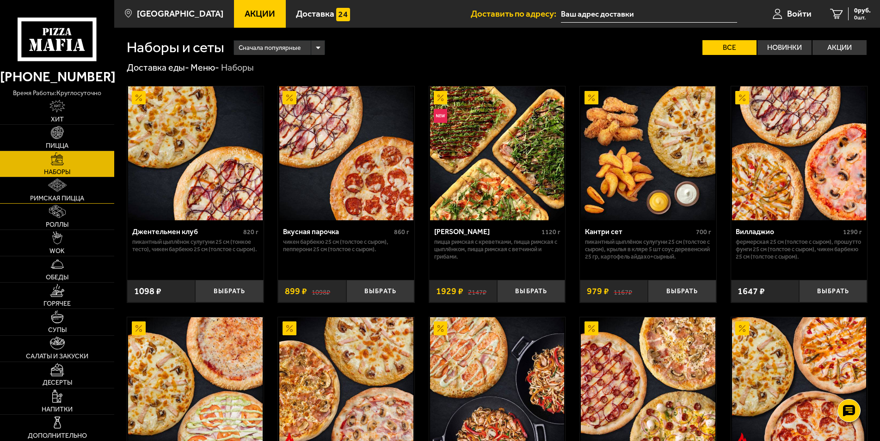  What do you see at coordinates (195, 153) in the screenshot?
I see `img: Джентельмен клуб` at bounding box center [195, 153].